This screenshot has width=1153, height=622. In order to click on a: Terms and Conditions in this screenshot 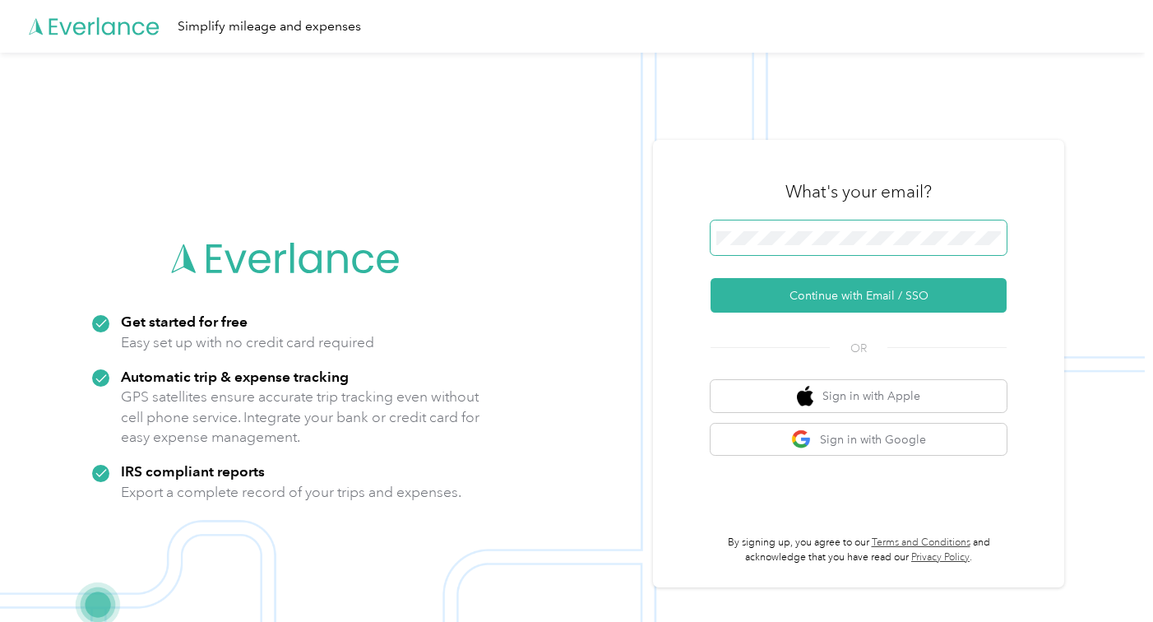, I will do `click(921, 542)`.